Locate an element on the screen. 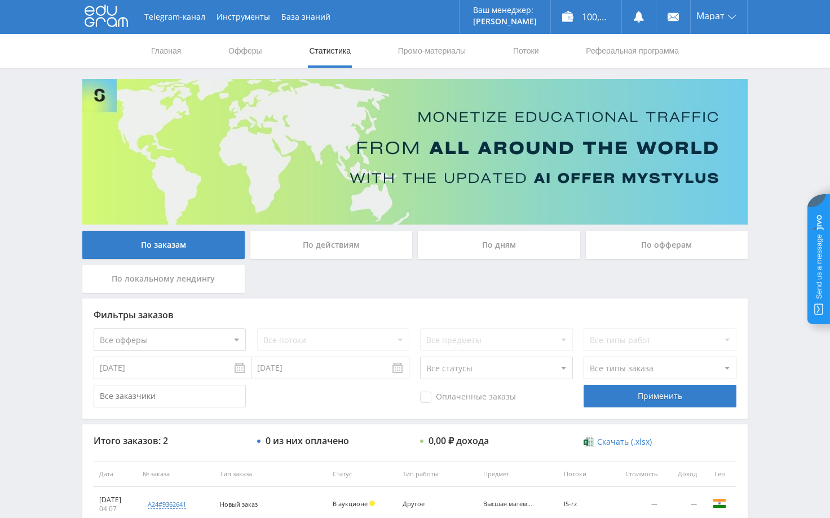 This screenshot has height=518, width=830. th: Доход is located at coordinates (683, 474).